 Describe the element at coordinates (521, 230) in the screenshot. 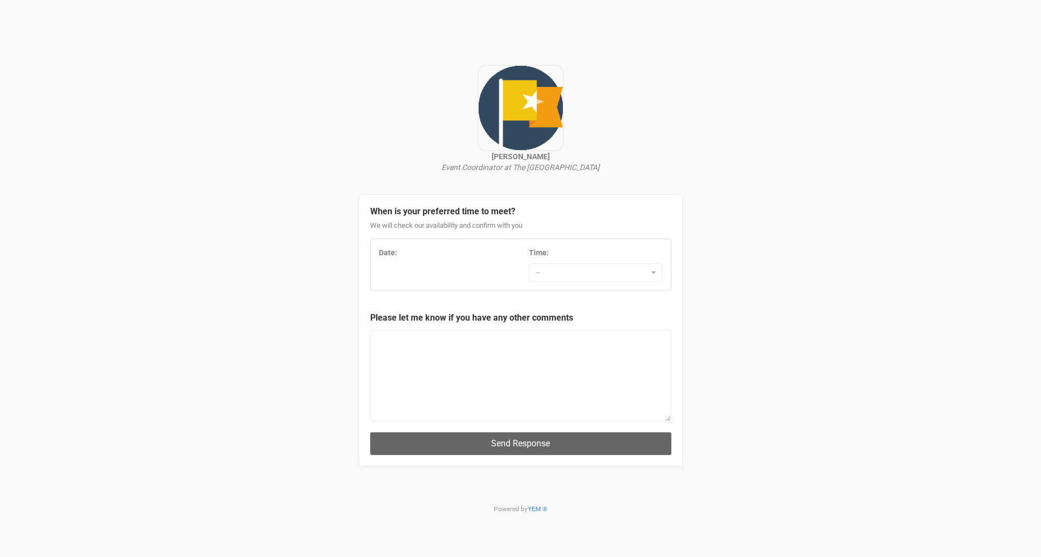

I see `div: We will check our availability and confirm with you` at that location.